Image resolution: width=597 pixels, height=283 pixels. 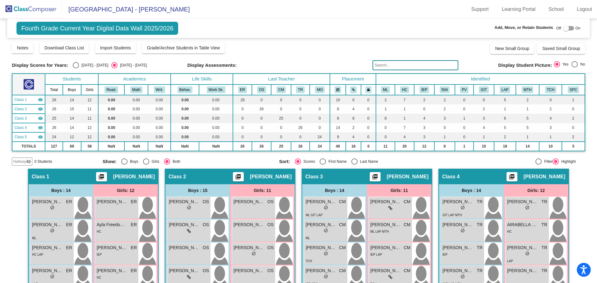 I want to click on button: ML, so click(x=385, y=90).